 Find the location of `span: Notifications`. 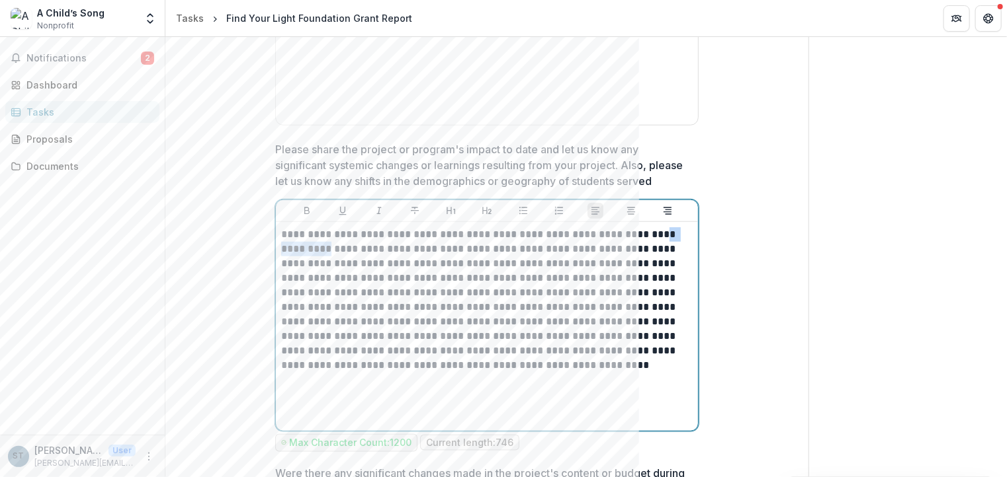

span: Notifications is located at coordinates (83, 58).